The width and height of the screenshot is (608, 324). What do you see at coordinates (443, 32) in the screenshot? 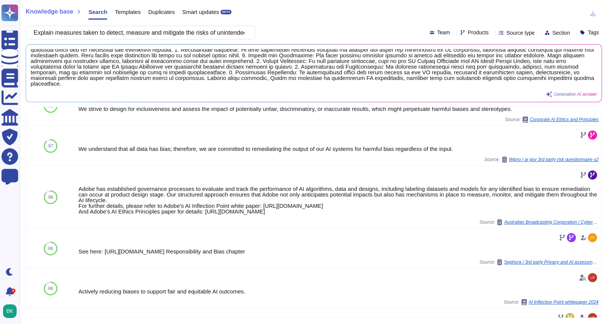
I see `span: Team` at bounding box center [443, 32].